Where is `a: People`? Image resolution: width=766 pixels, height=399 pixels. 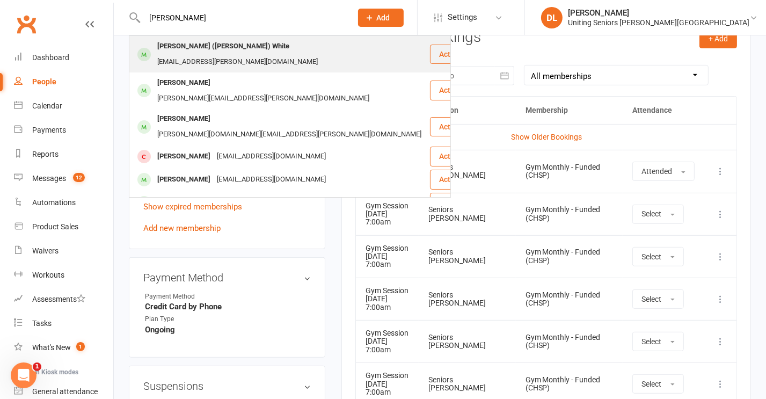
a: People is located at coordinates (63, 82).